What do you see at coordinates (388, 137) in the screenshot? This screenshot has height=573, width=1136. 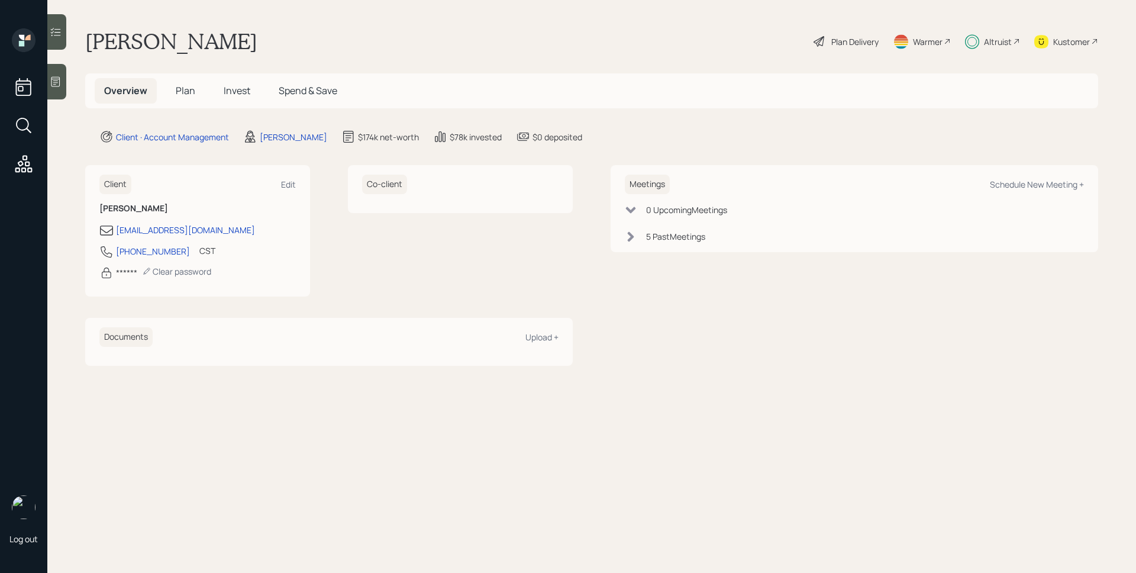 I see `div: $174k net-worth` at bounding box center [388, 137].